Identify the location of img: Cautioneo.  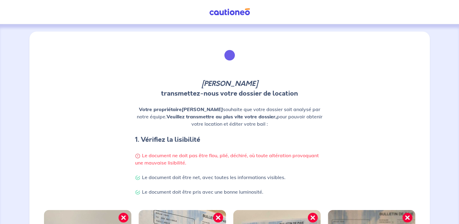
(229, 12).